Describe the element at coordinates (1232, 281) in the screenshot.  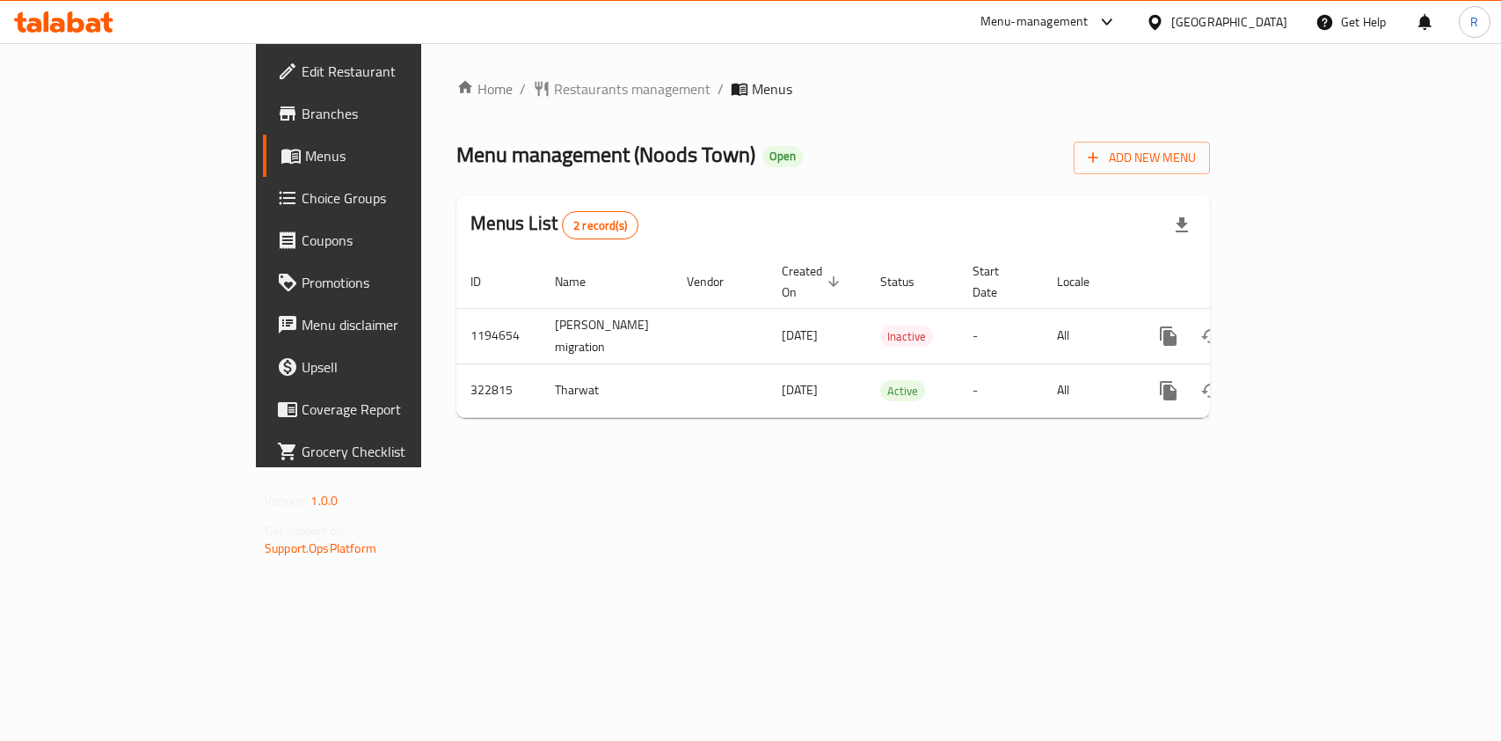
I see `th: Actions` at that location.